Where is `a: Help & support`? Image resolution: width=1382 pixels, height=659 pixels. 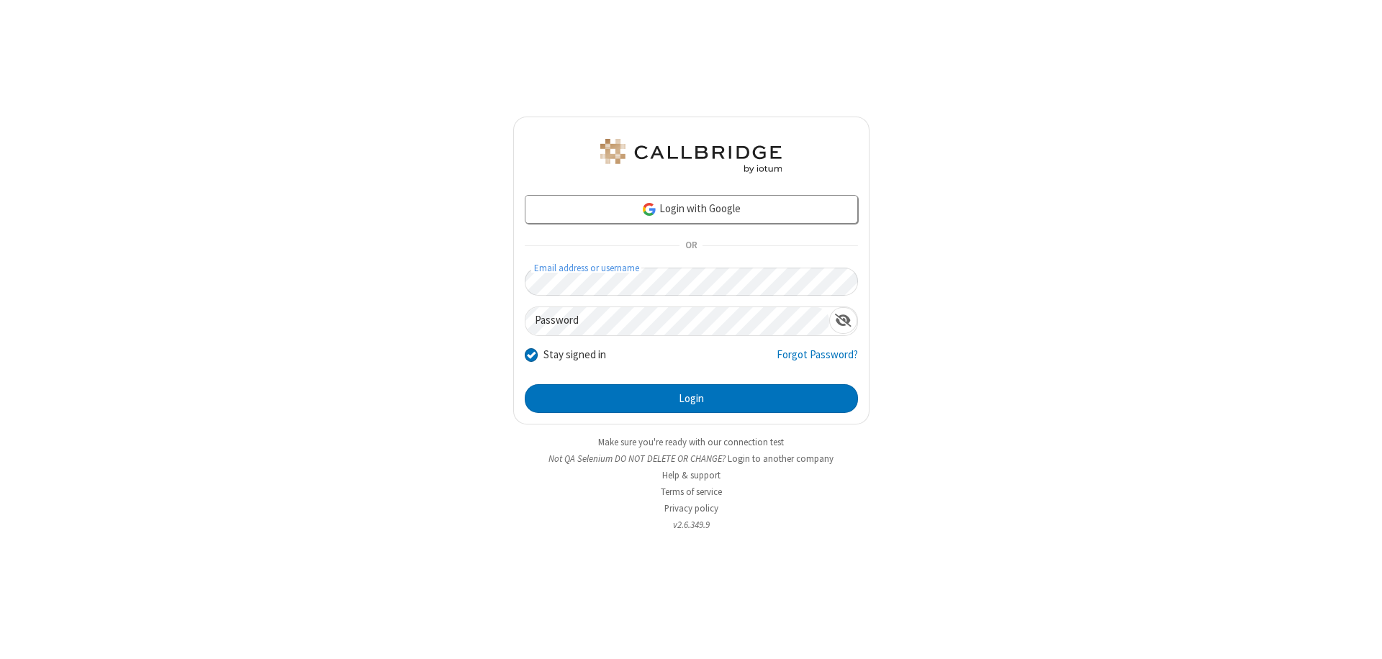 a: Help & support is located at coordinates (691, 475).